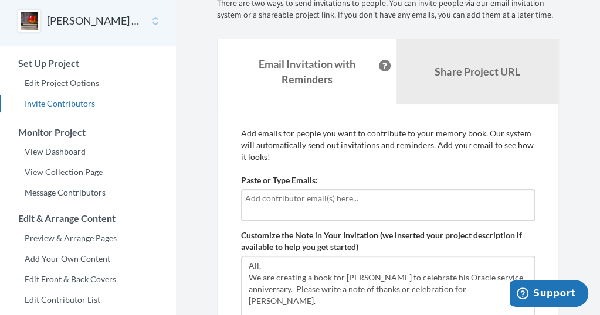 The height and width of the screenshot is (315, 600). What do you see at coordinates (45, 13) in the screenshot?
I see `span: Support` at bounding box center [45, 13].